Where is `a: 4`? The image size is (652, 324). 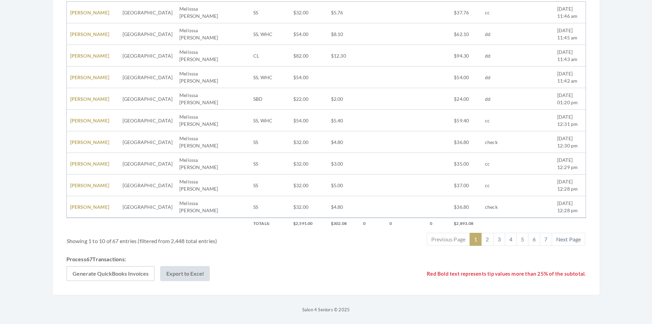
a: 4 is located at coordinates (511, 239).